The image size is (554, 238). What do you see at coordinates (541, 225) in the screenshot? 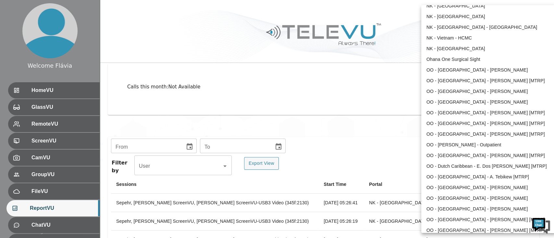
I see `img: Chat Widget` at bounding box center [541, 225].